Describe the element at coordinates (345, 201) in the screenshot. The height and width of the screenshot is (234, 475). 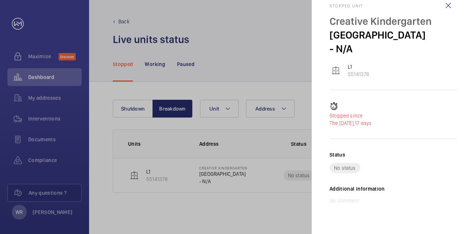
I see `span: No comment` at that location.